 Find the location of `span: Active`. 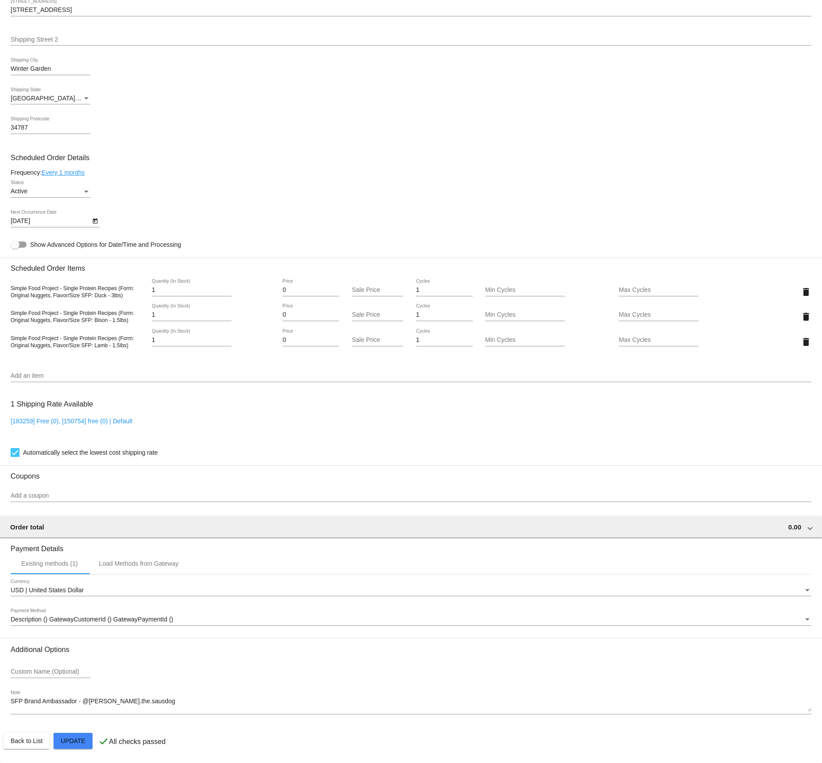

span: Active is located at coordinates (19, 191).